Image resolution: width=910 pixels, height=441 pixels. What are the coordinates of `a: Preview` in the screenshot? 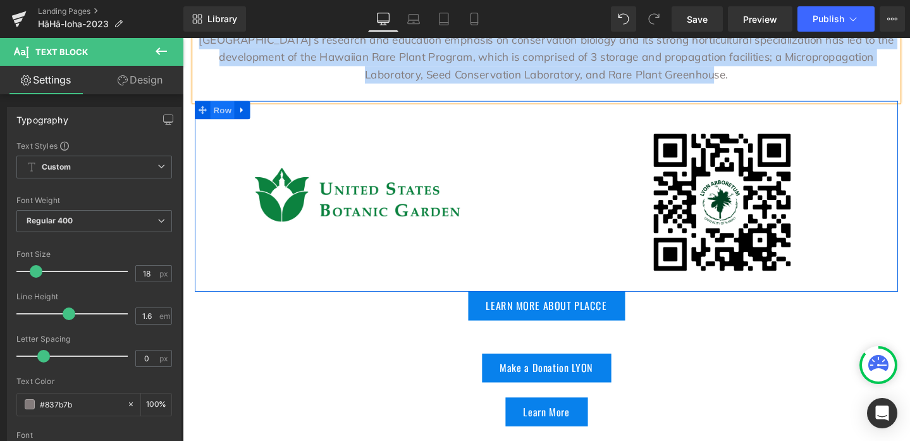 It's located at (760, 19).